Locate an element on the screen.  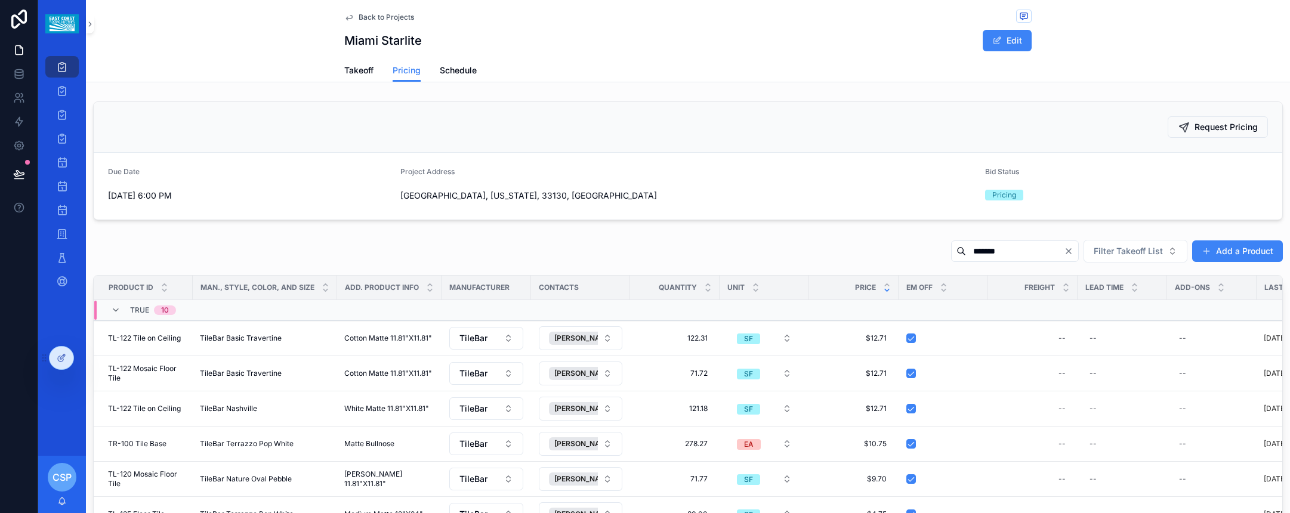
span: Matte Bullnose is located at coordinates (369, 444).